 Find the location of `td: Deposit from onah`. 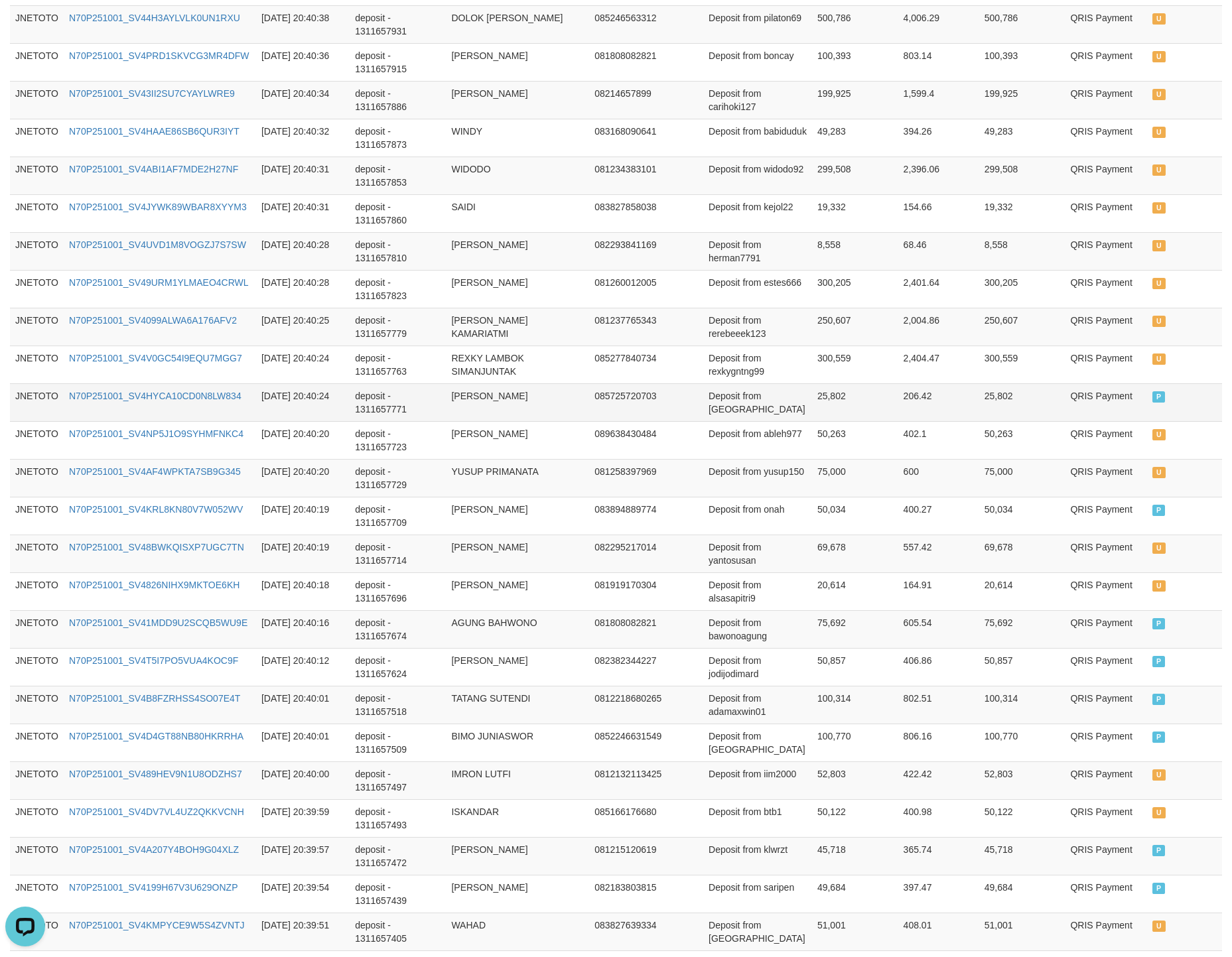

td: Deposit from onah is located at coordinates (758, 516).